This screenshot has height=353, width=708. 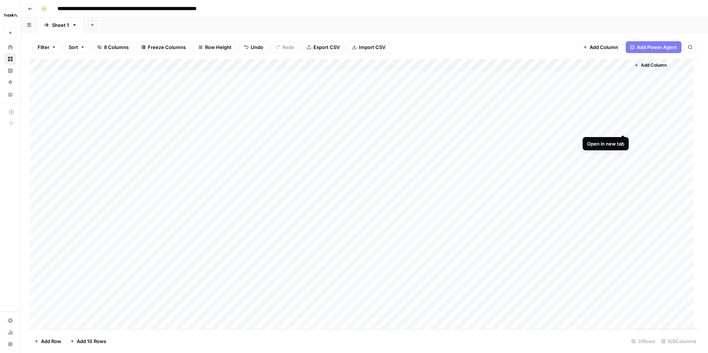 I want to click on span: Add Row, so click(x=51, y=341).